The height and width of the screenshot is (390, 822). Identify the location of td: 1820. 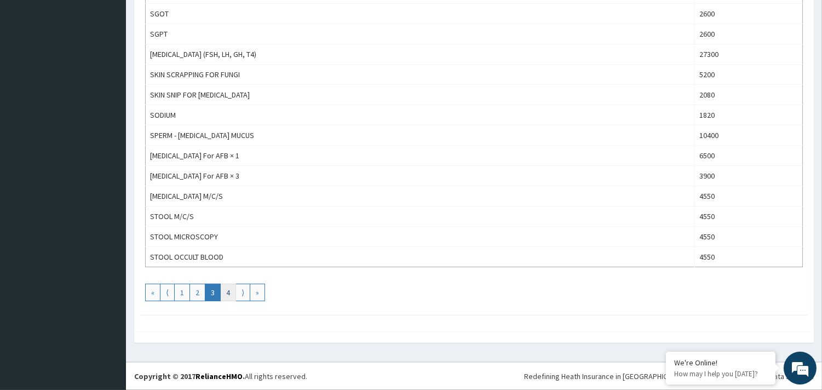
(748, 115).